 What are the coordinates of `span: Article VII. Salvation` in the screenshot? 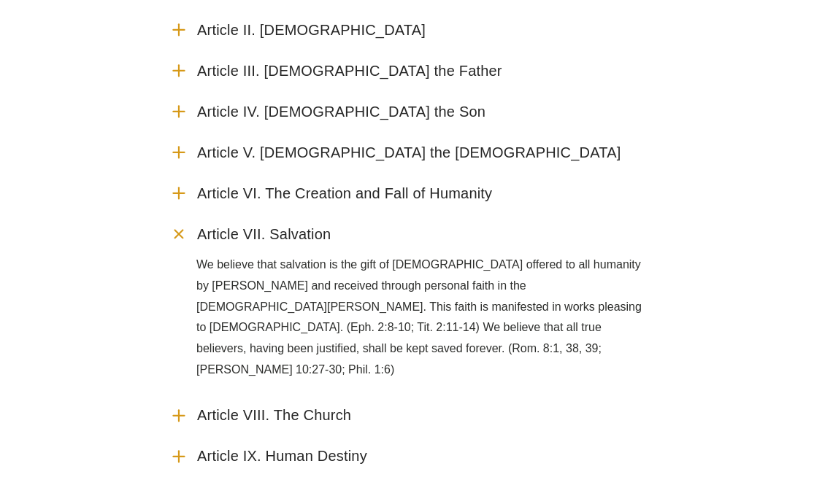 It's located at (264, 234).